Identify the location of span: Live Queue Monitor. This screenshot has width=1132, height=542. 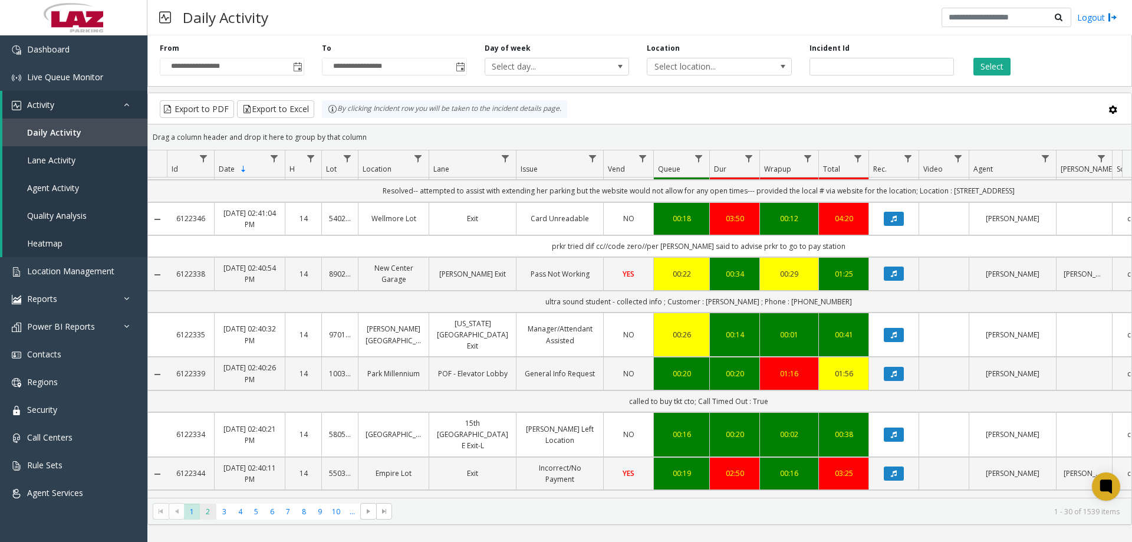
(65, 77).